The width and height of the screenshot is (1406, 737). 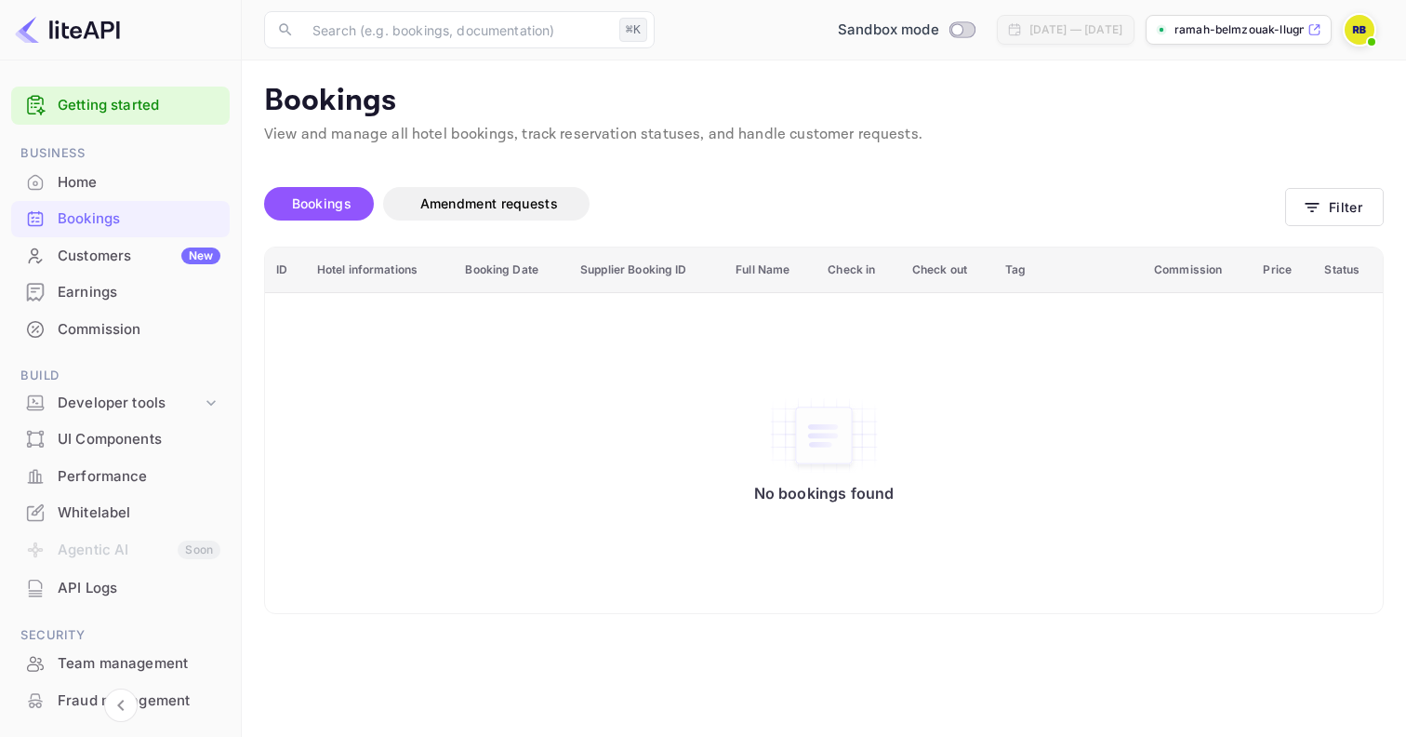 What do you see at coordinates (1239, 30) in the screenshot?
I see `p: ramah-belmzouak-llugn....` at bounding box center [1239, 30].